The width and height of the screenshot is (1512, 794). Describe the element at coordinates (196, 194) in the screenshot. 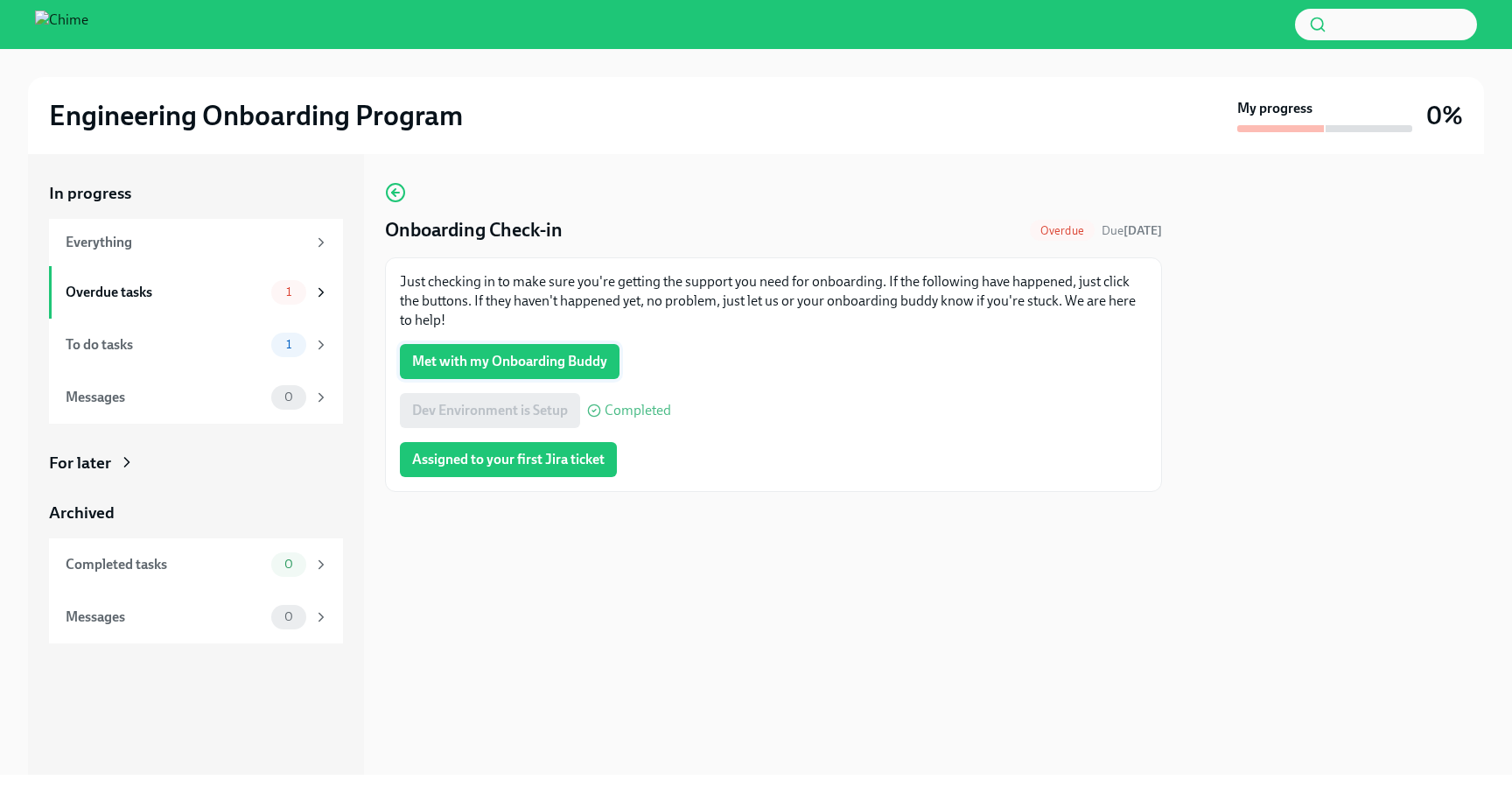

I see `a: In progress` at that location.